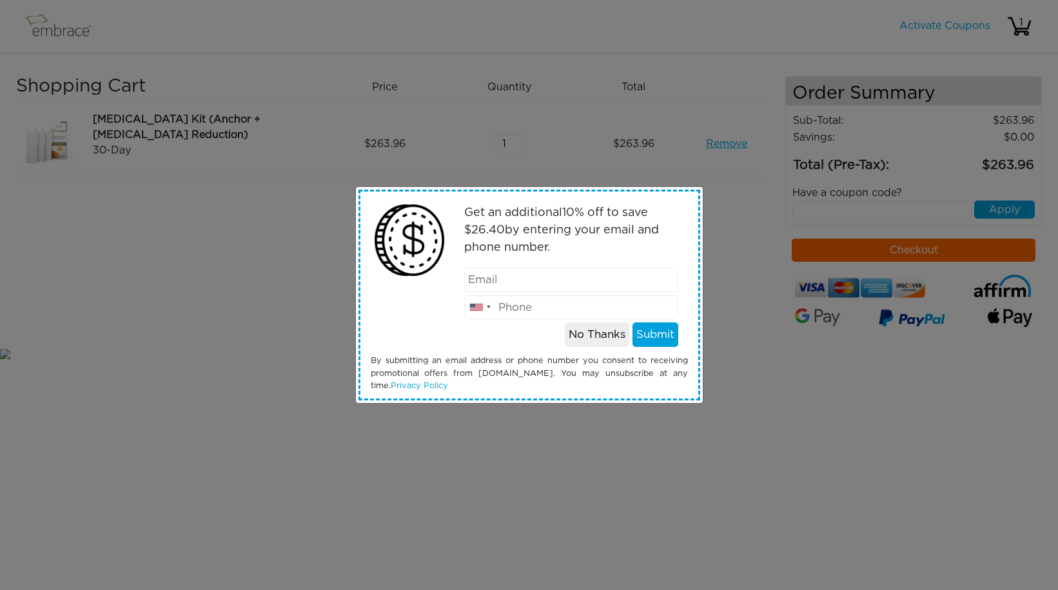  What do you see at coordinates (419, 385) in the screenshot?
I see `a: Privacy Policy` at bounding box center [419, 385].